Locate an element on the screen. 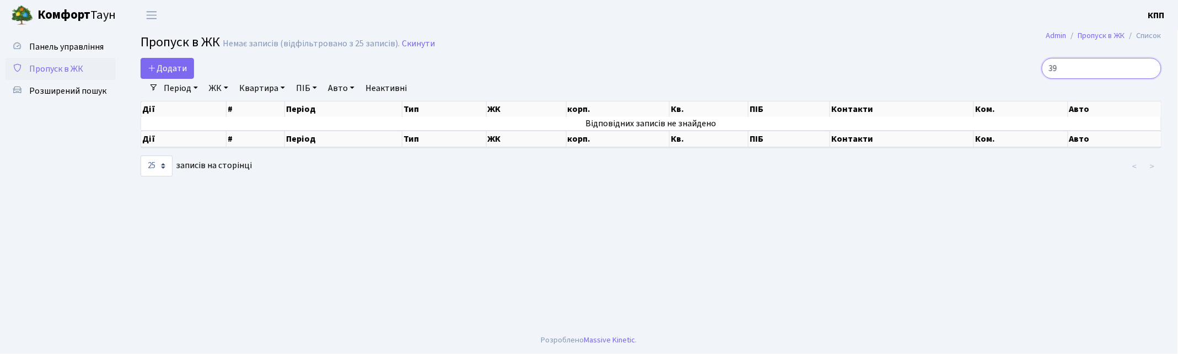  a: Admin is located at coordinates (1056, 35).